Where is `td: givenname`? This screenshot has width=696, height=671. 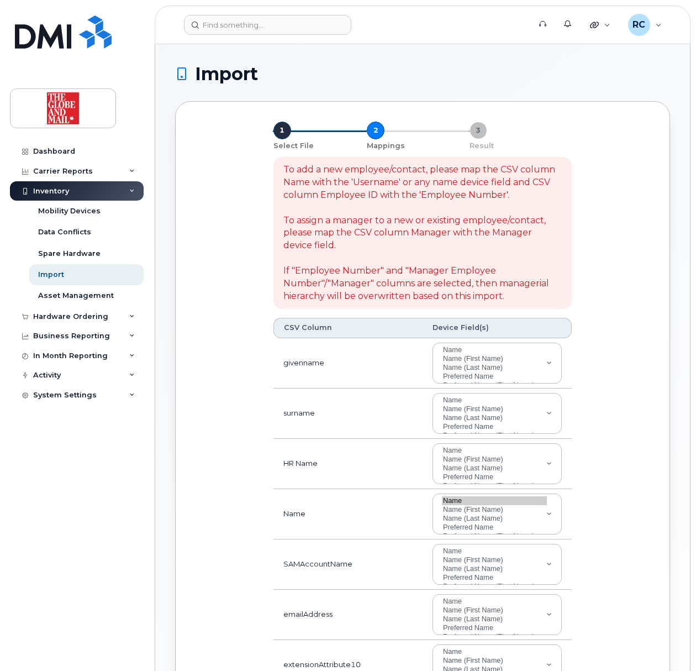 td: givenname is located at coordinates (348, 363).